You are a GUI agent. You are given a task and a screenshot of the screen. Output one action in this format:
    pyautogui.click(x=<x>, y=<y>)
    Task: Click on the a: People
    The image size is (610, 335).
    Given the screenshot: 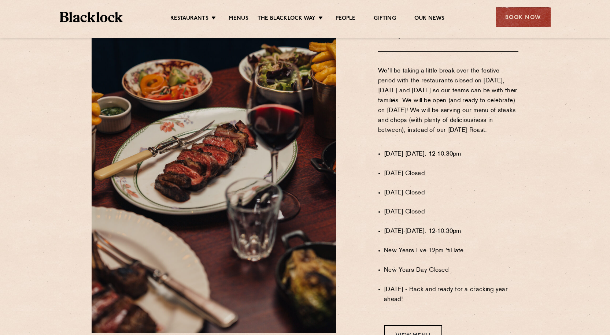 What is the action you would take?
    pyautogui.click(x=345, y=19)
    